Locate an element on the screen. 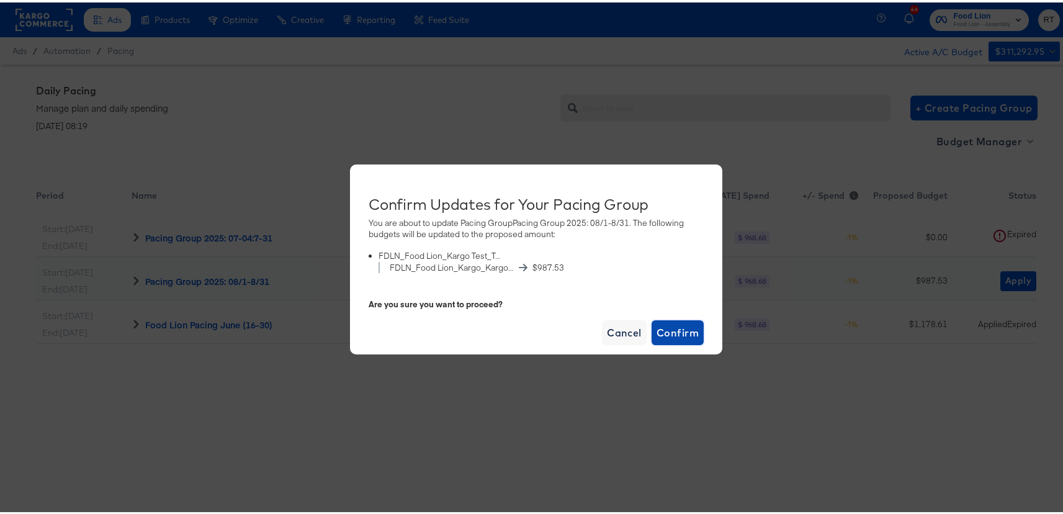 This screenshot has width=1063, height=514. div: Confirm Updates for Your Pacing Group is located at coordinates (536, 202).